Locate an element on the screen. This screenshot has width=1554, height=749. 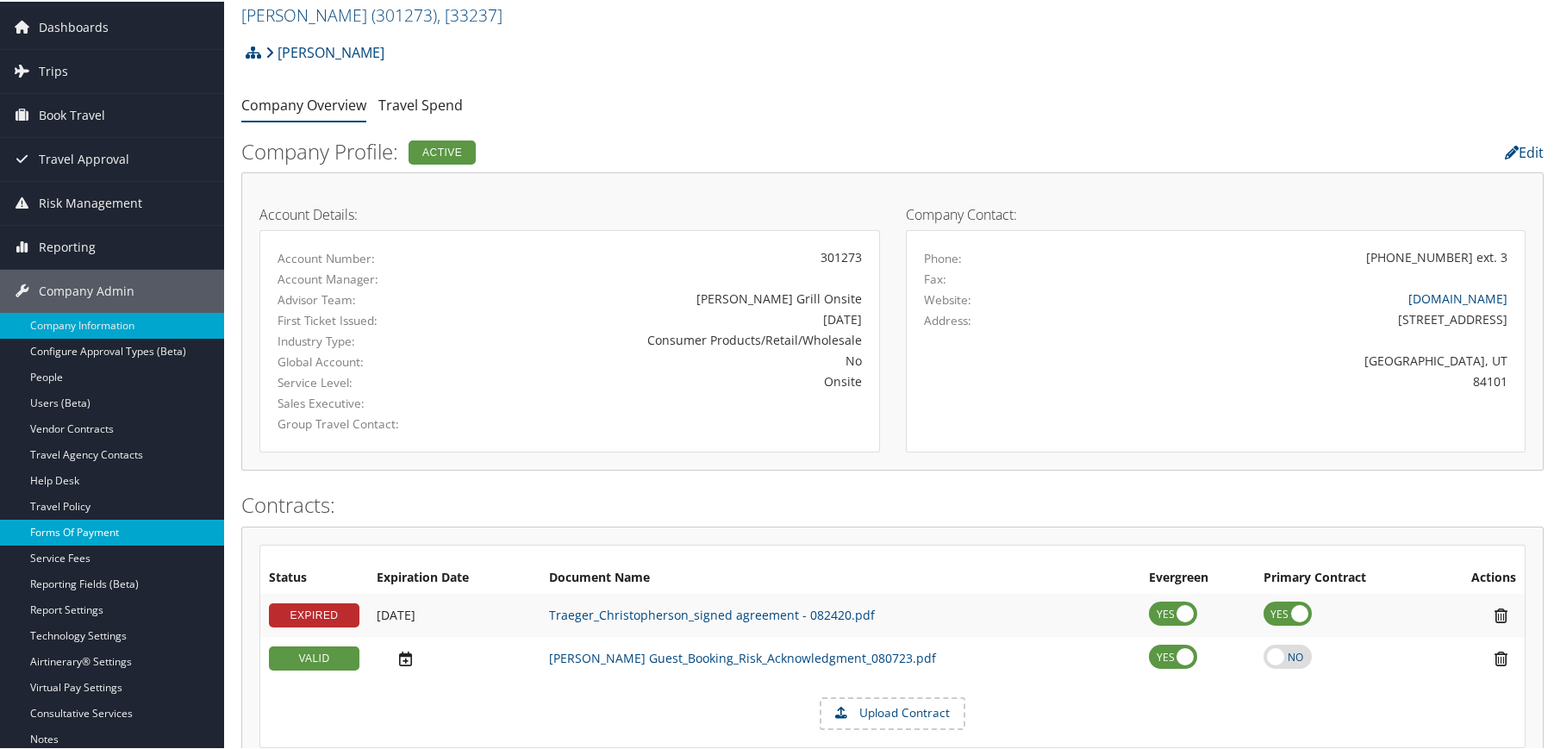
th: Expiration Date is located at coordinates (454, 577).